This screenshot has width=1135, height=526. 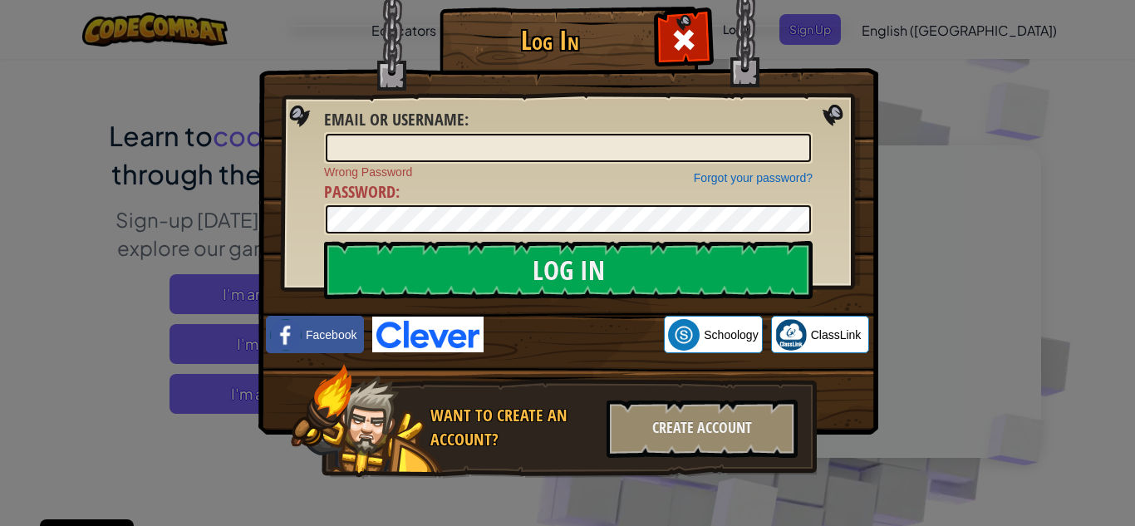 I want to click on div: Create Account, so click(x=702, y=429).